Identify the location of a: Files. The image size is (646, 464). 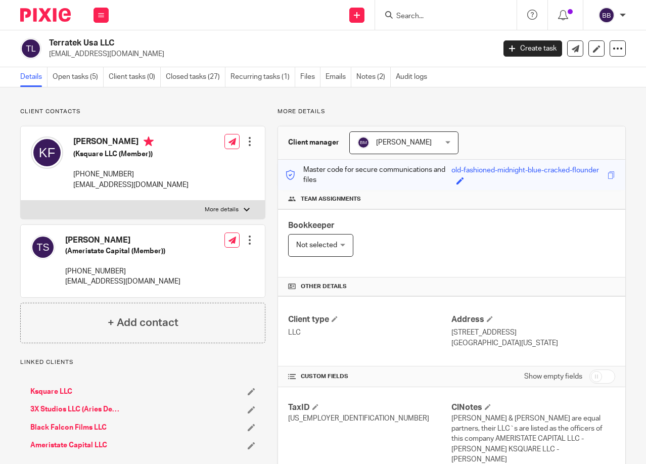
(310, 77).